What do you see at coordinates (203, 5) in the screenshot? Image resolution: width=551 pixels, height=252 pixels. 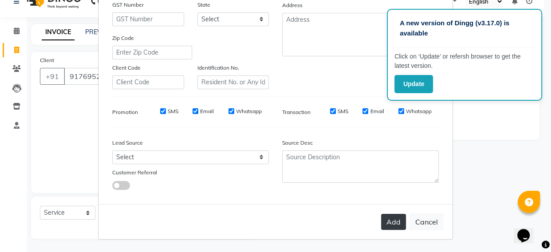 I see `label: State` at bounding box center [203, 5].